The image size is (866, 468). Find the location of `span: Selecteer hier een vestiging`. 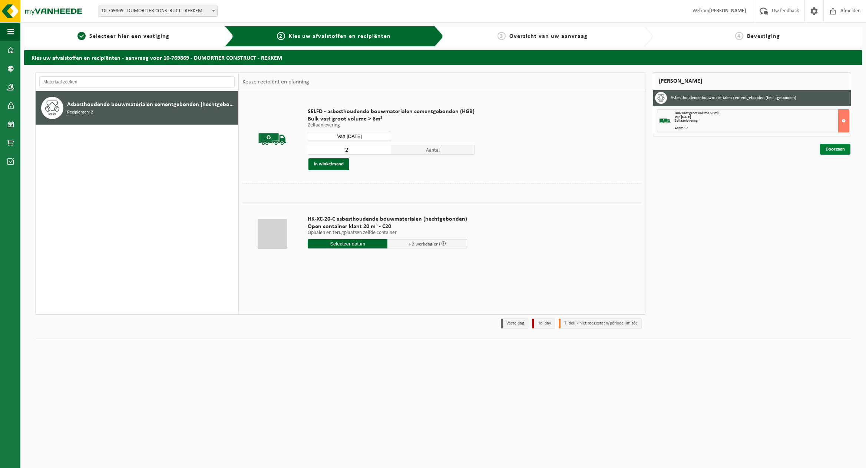

span: Selecteer hier een vestiging is located at coordinates (129, 36).